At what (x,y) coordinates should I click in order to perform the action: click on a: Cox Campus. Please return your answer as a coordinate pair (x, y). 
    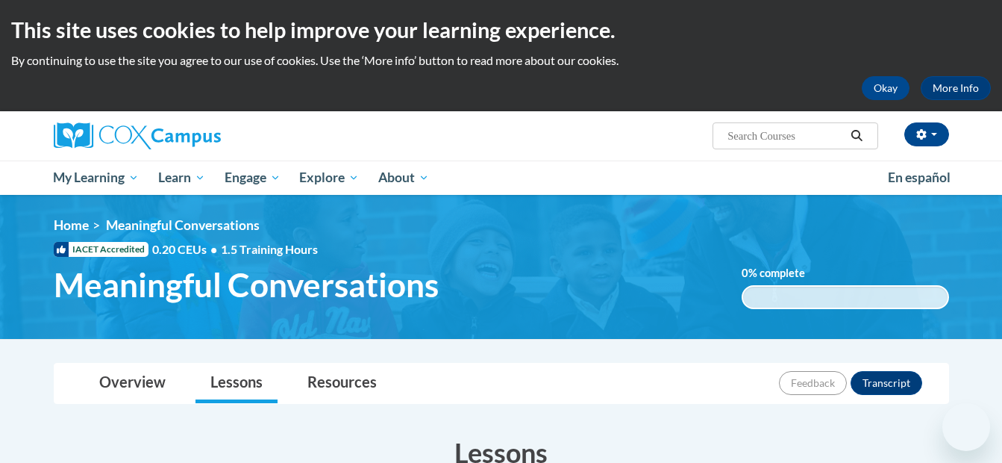
    Looking at the image, I should click on (196, 136).